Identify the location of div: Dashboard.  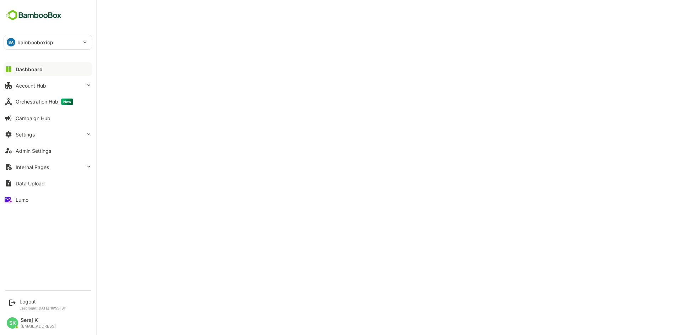
(29, 69).